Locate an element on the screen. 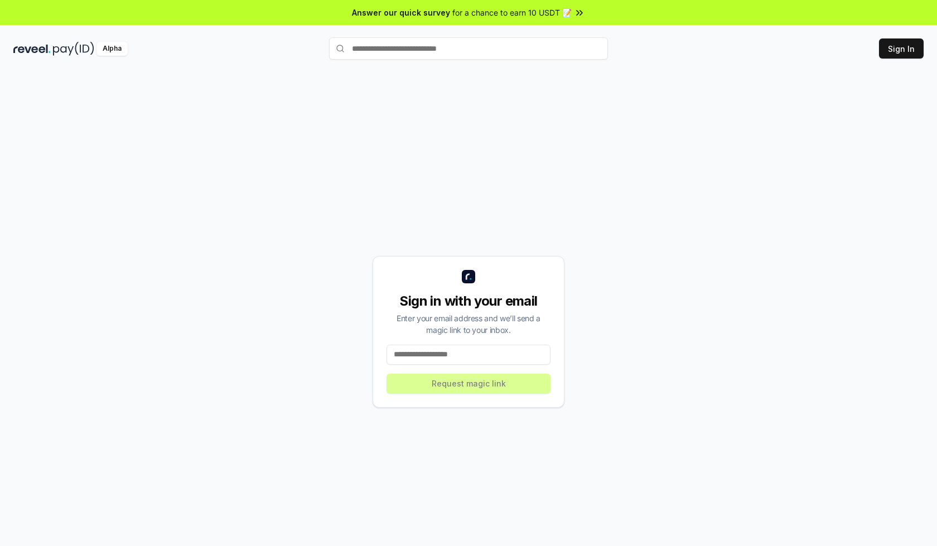 This screenshot has height=546, width=937. span: Answer our quick survey is located at coordinates (401, 12).